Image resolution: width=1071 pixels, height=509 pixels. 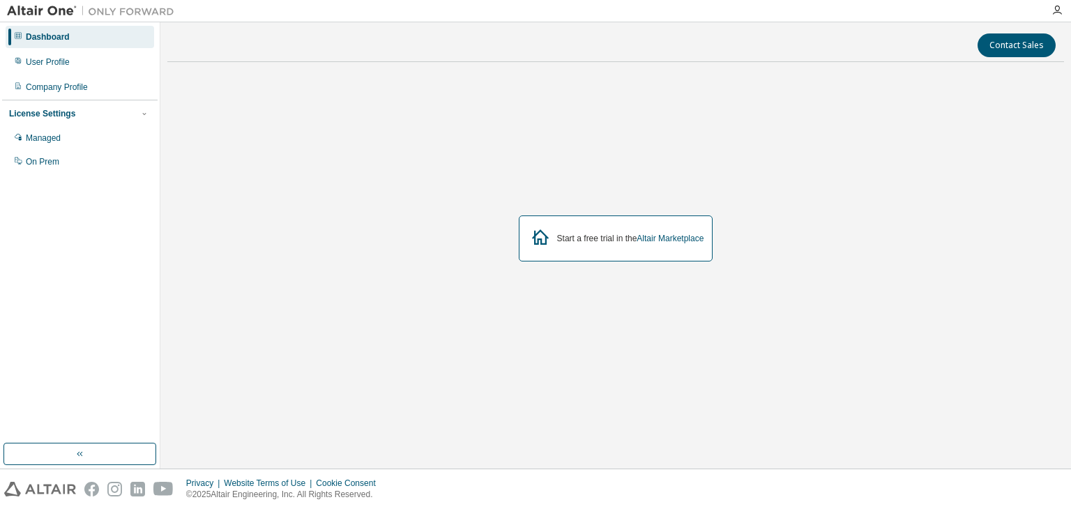 What do you see at coordinates (91, 489) in the screenshot?
I see `img: facebook.svg` at bounding box center [91, 489].